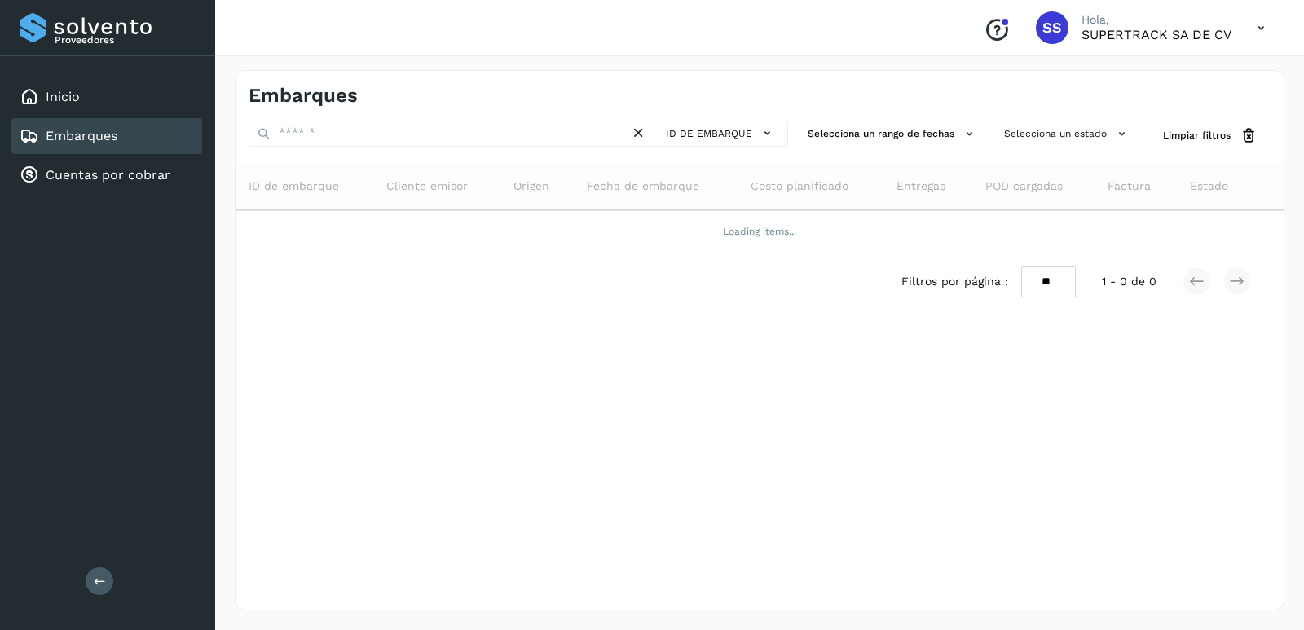 The image size is (1304, 630). I want to click on span: Cliente emisor, so click(427, 186).